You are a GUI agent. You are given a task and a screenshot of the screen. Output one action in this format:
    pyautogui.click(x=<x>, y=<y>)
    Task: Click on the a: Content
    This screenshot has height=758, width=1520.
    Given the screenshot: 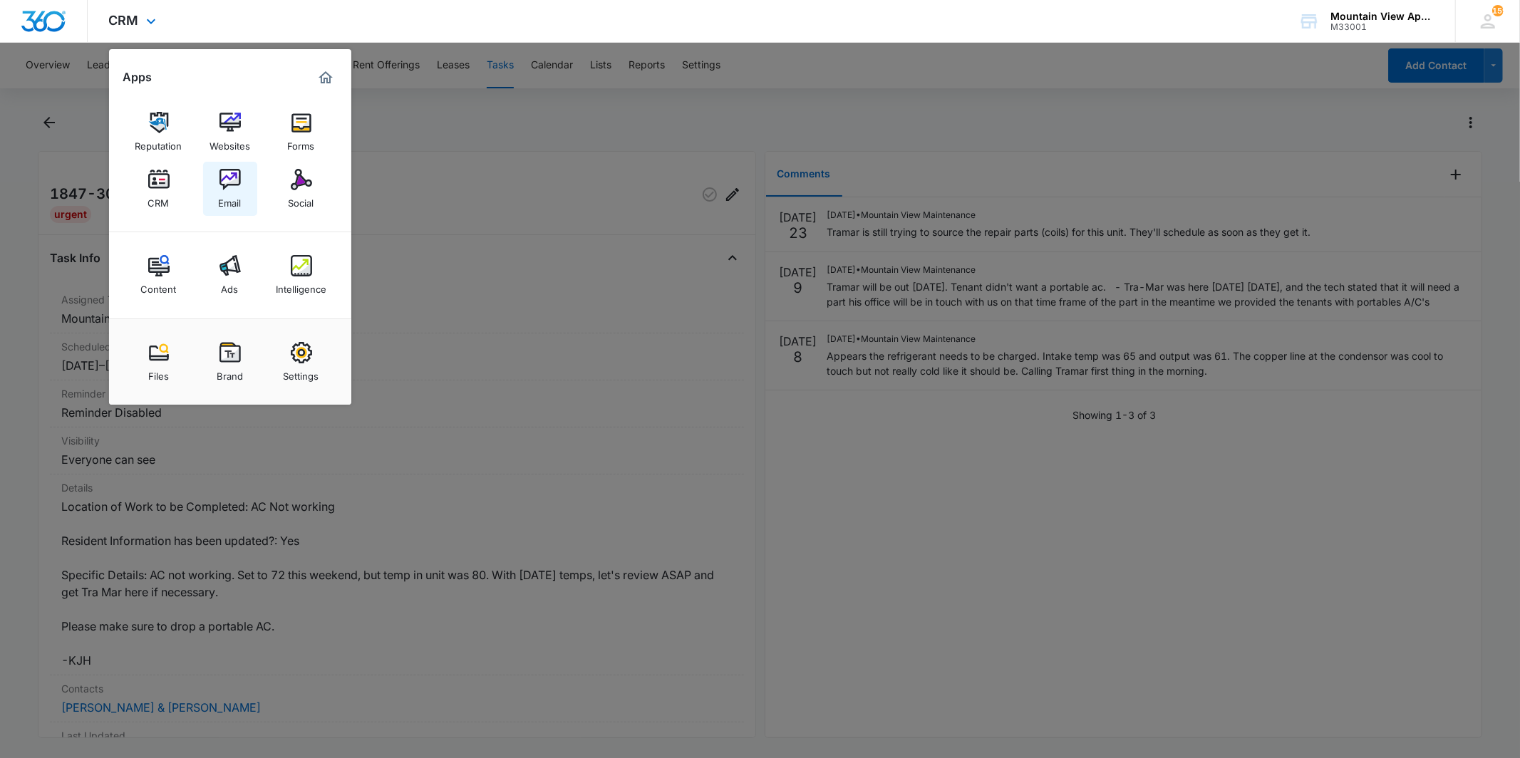 What is the action you would take?
    pyautogui.click(x=159, y=275)
    